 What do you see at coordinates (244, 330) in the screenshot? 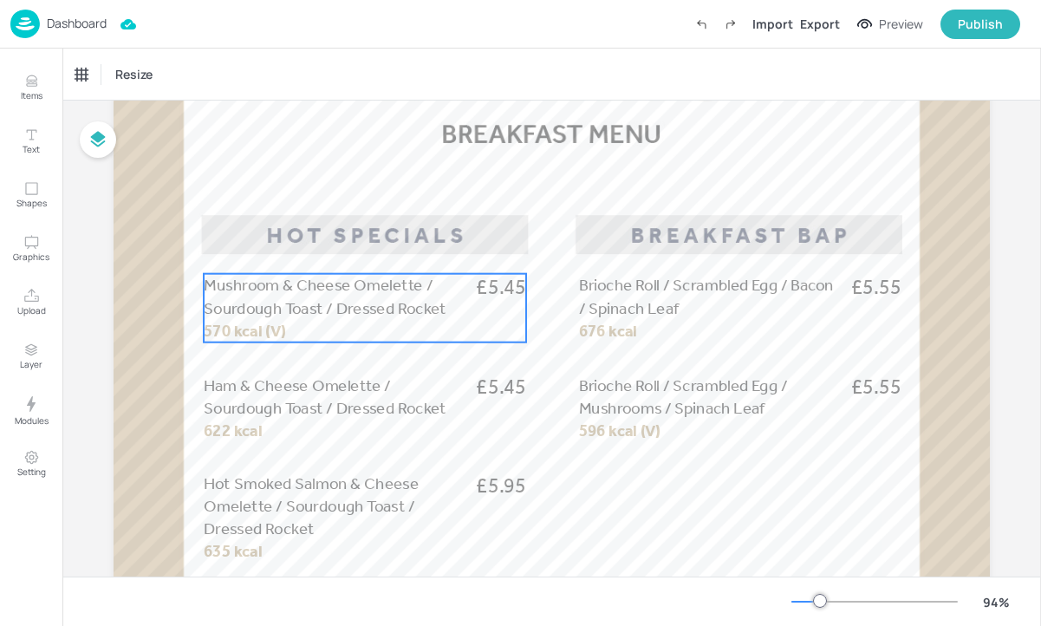
I see `span: 570 kcal (V)` at bounding box center [244, 330].